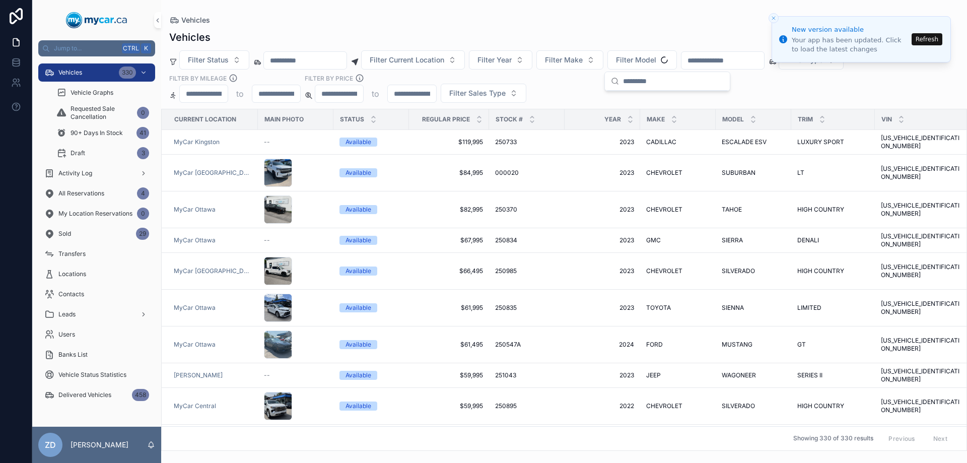  Describe the element at coordinates (143, 133) in the screenshot. I see `div: 41` at that location.